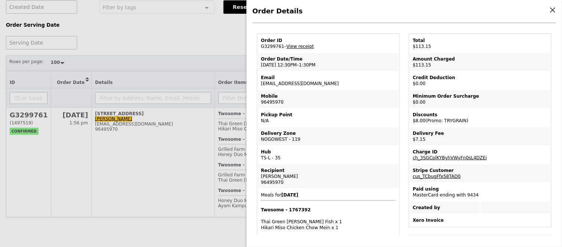  Describe the element at coordinates (480, 96) in the screenshot. I see `div: Minimum Order Surcharge` at that location.